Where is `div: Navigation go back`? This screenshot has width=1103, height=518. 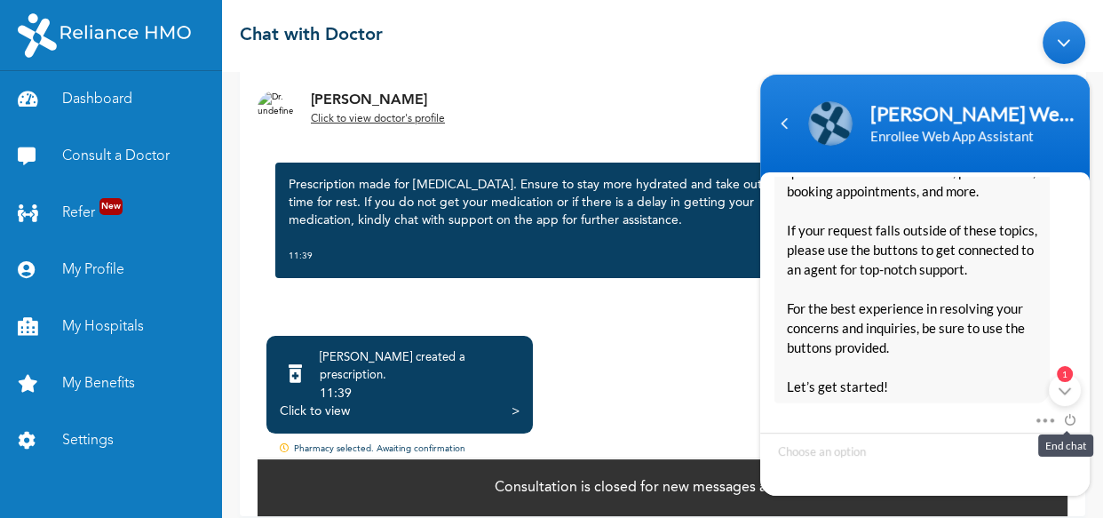 div: Navigation go back is located at coordinates (33, 111).